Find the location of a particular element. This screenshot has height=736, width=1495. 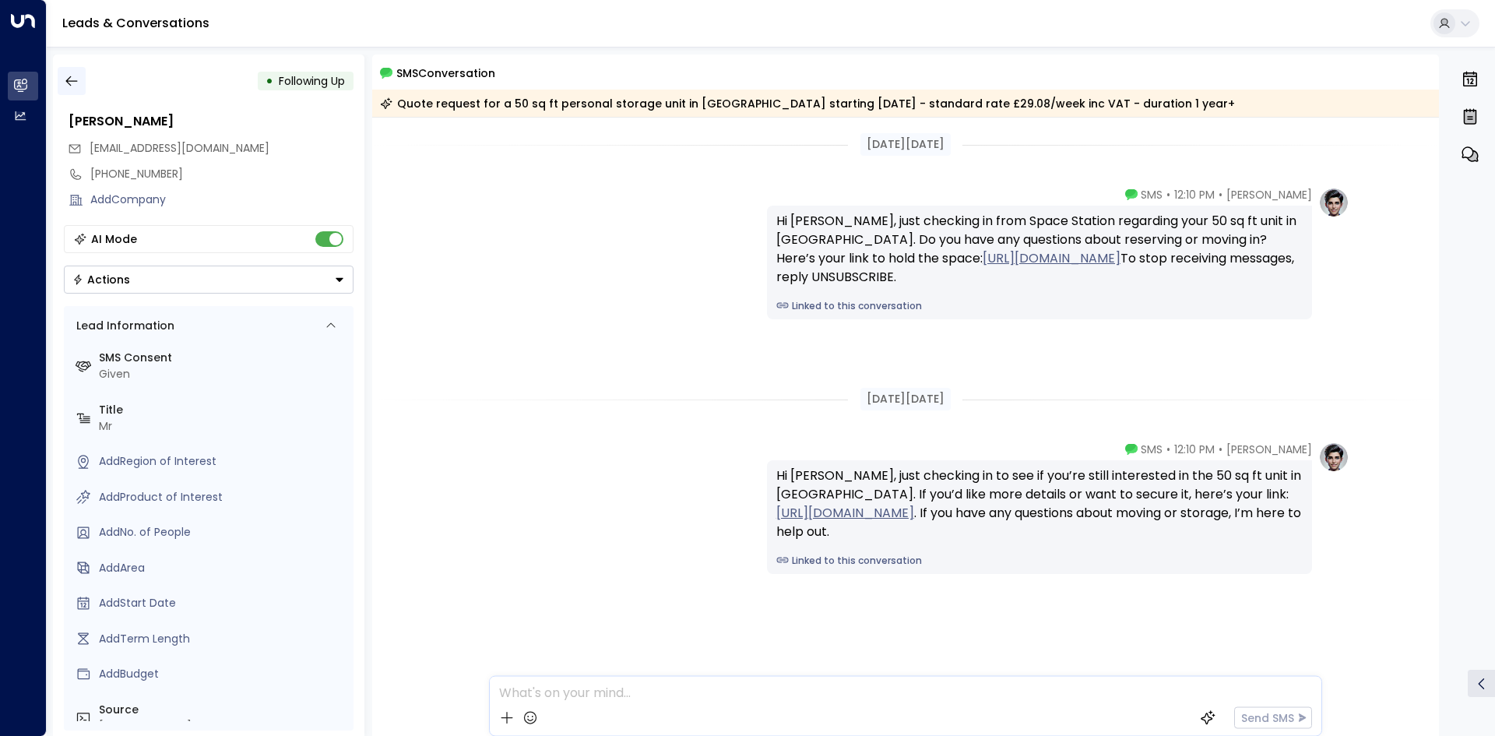

label: Title is located at coordinates (223, 410).